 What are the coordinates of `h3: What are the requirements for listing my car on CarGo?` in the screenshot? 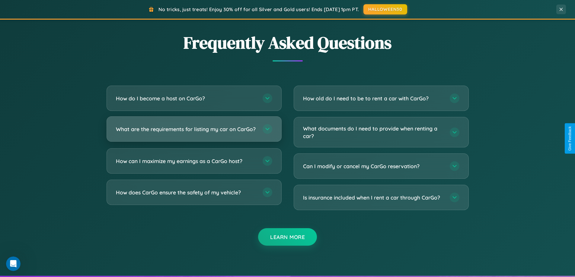 It's located at (186, 129).